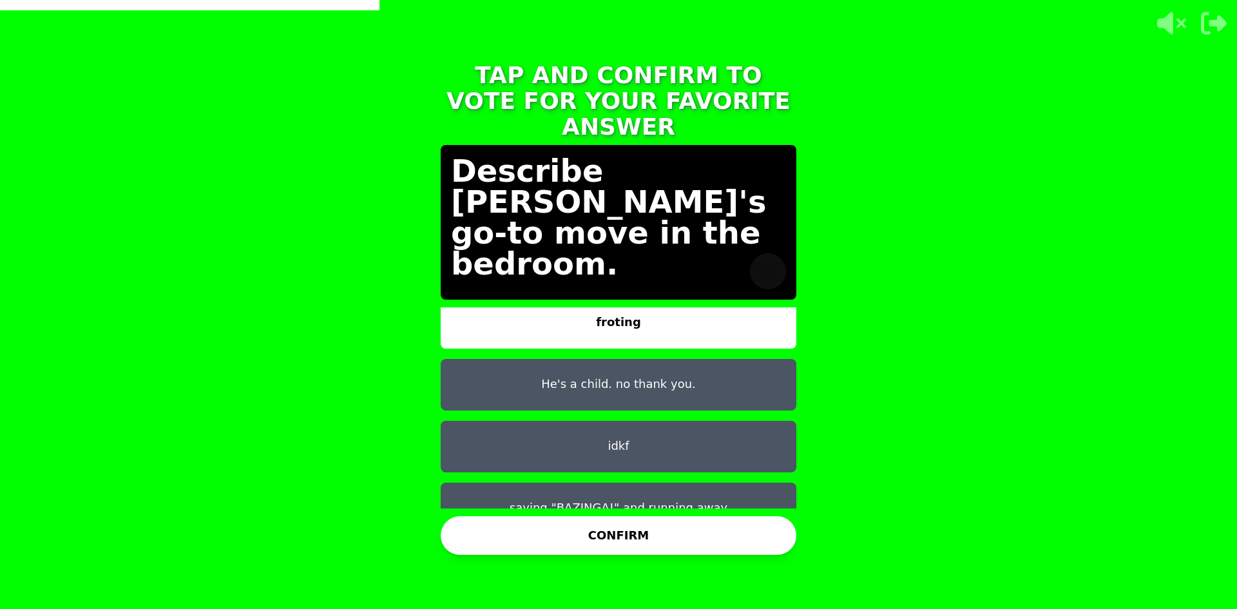 The width and height of the screenshot is (1237, 609). Describe the element at coordinates (618, 508) in the screenshot. I see `button: saying "BAZINGA!" and running away` at that location.